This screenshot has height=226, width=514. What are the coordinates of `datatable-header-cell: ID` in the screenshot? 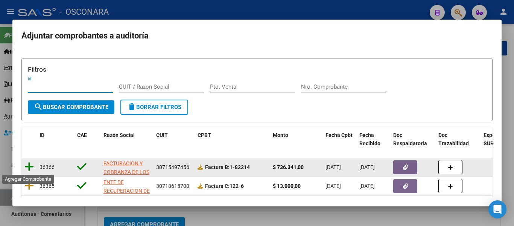 It's located at (55, 139).